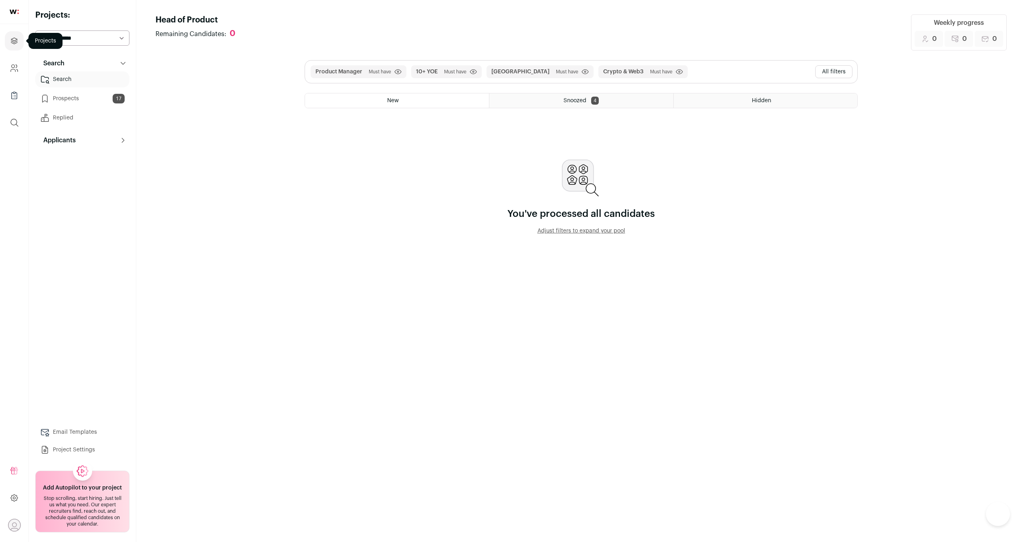  I want to click on p: Search, so click(51, 63).